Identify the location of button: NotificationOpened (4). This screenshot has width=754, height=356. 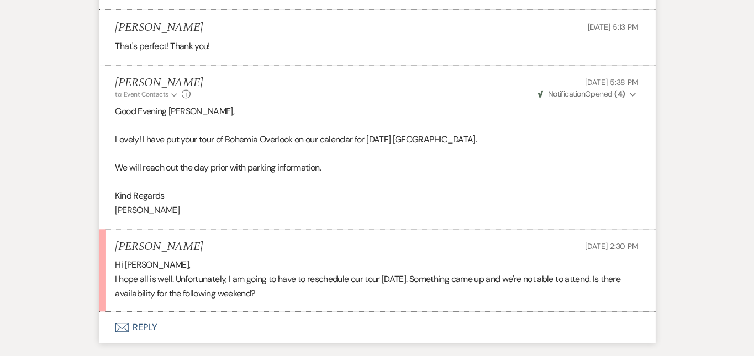
(588, 94).